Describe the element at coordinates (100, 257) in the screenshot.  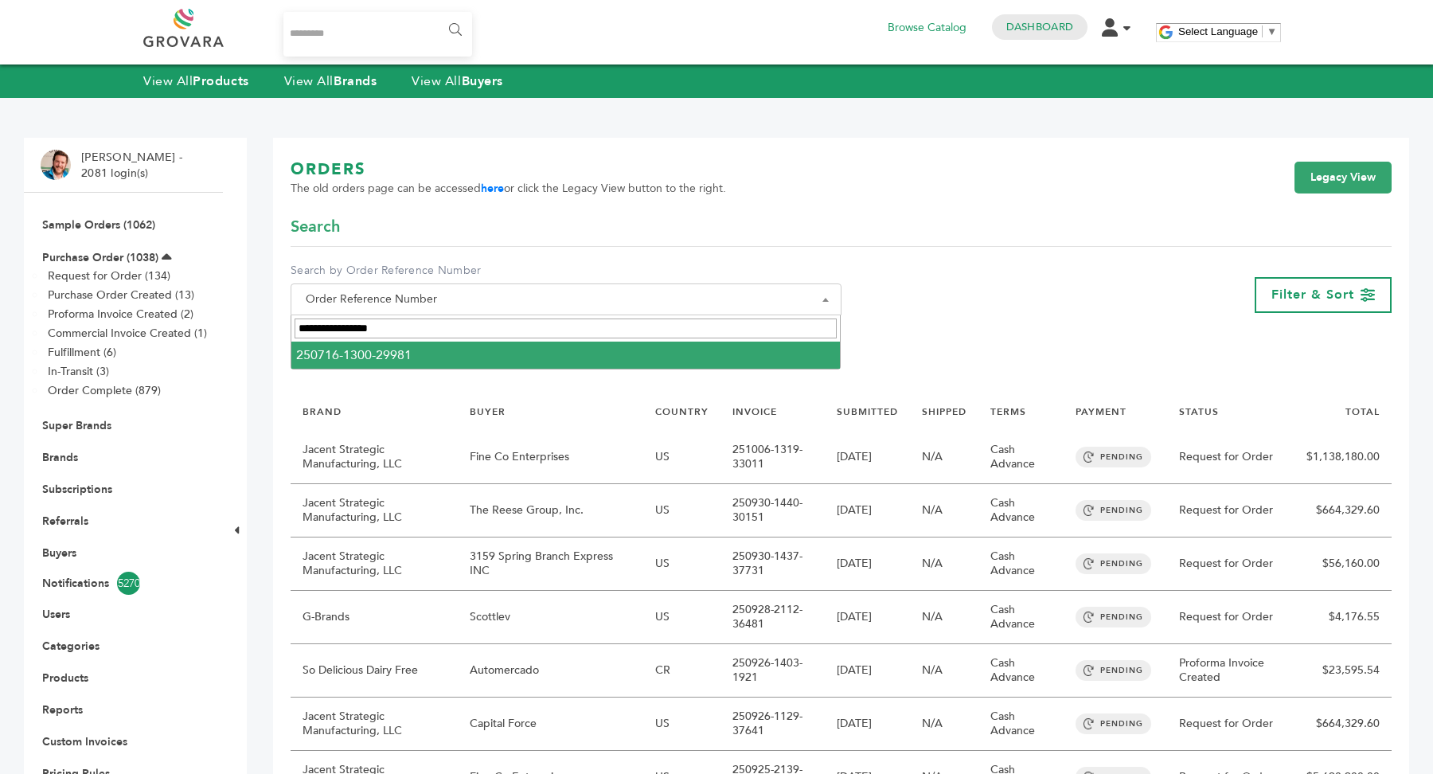
I see `a: Purchase Order (1038)` at that location.